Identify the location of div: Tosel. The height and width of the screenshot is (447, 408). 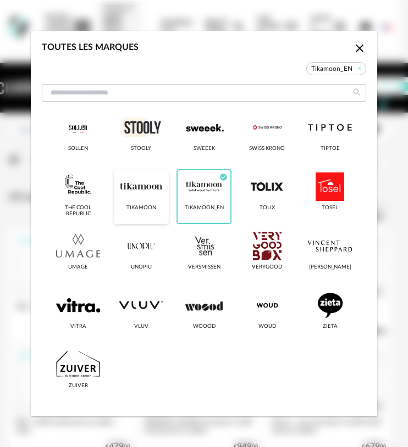
(330, 208).